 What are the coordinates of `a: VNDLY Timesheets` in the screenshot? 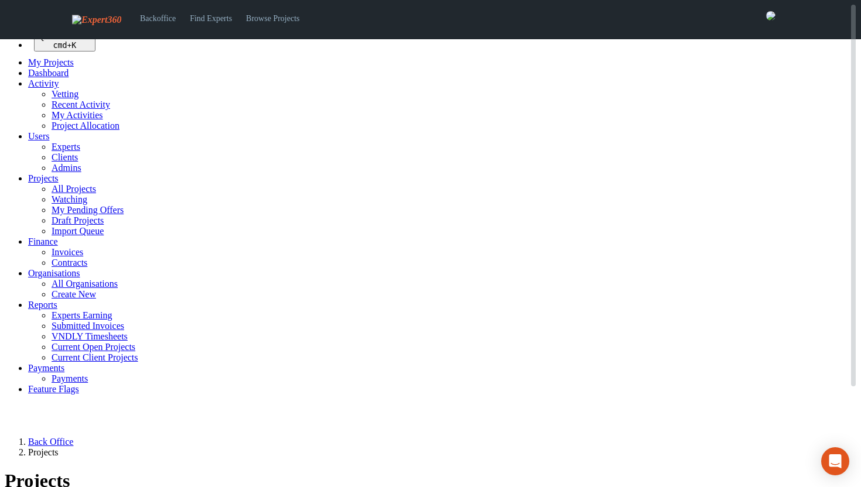 It's located at (90, 336).